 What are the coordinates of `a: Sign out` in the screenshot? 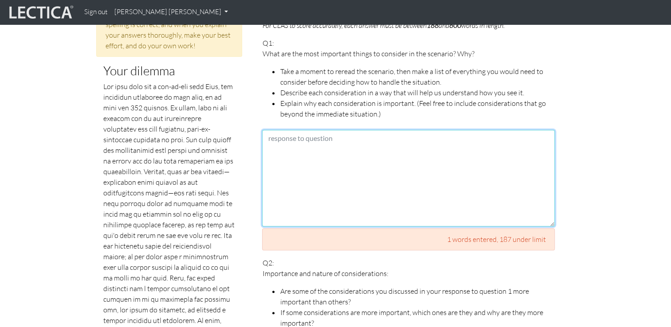 It's located at (96, 12).